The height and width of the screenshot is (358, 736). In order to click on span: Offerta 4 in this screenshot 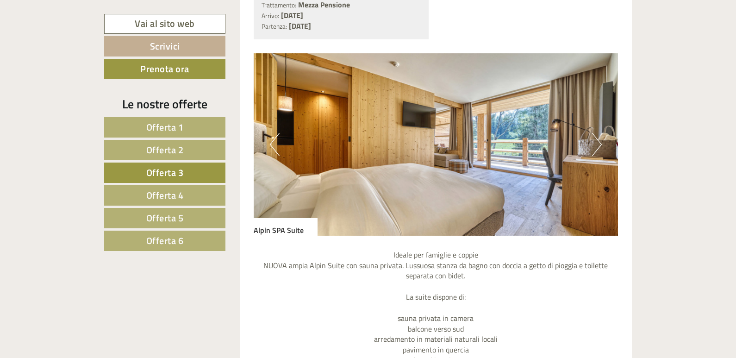, I will do `click(165, 195)`.